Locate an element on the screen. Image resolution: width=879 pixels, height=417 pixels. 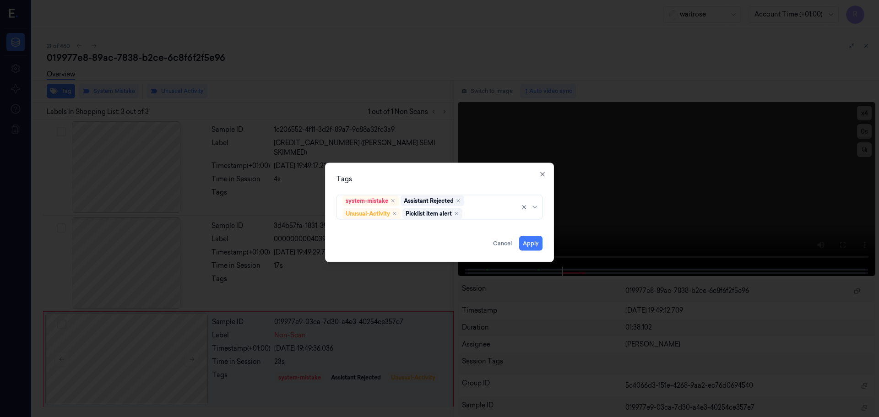
div: Remove ,system-mistake is located at coordinates (393, 201).